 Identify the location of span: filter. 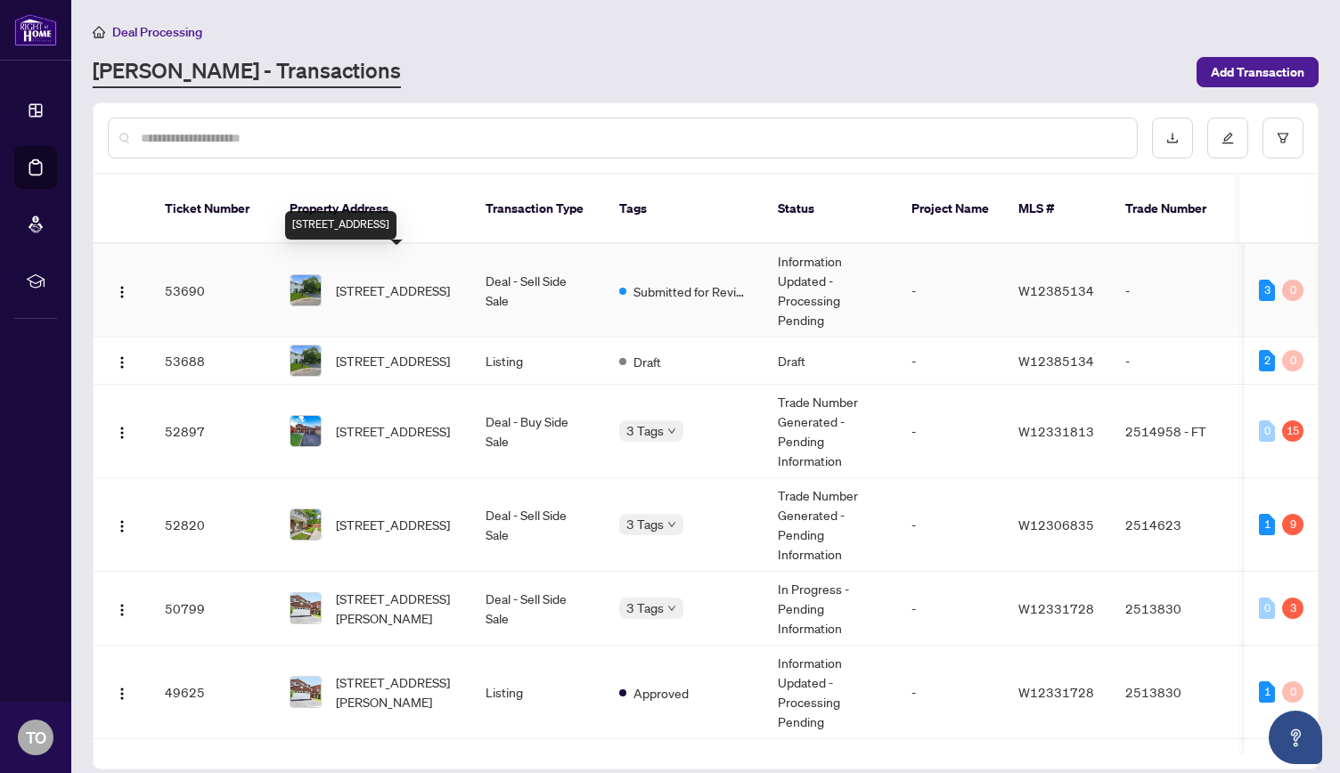
(1283, 138).